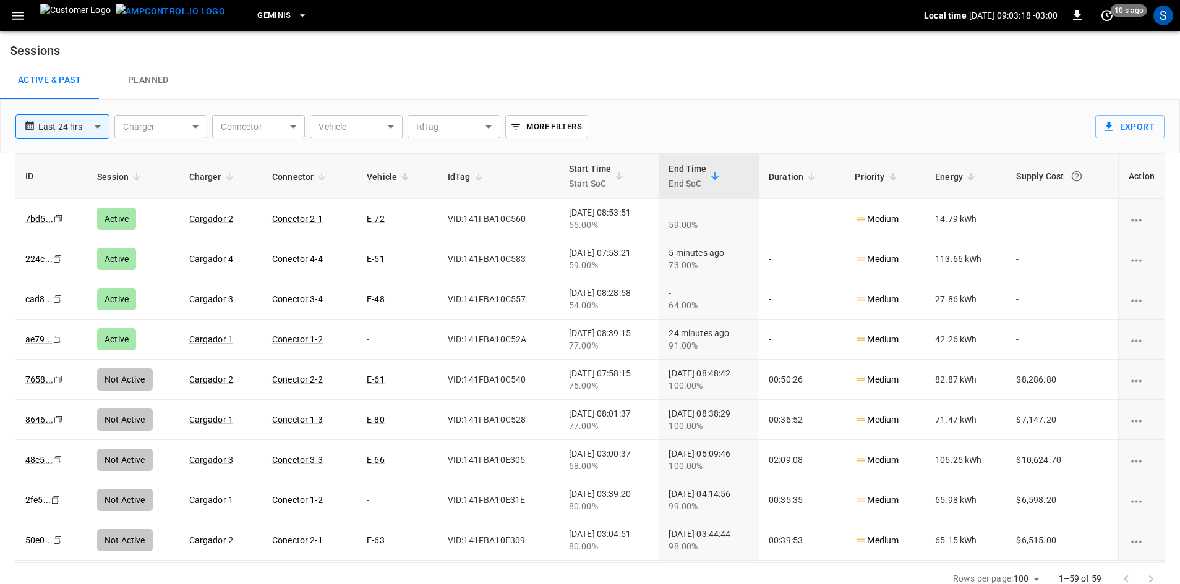 This screenshot has height=584, width=1180. What do you see at coordinates (878, 177) in the screenshot?
I see `span: Priority` at bounding box center [878, 177].